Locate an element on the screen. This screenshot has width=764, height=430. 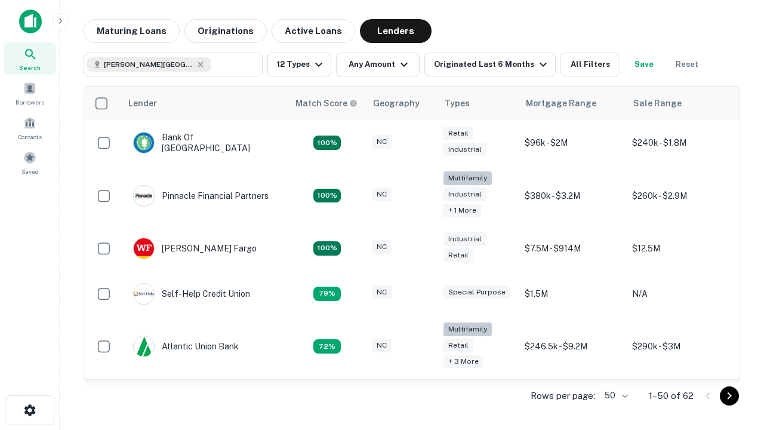
th: Sale Range is located at coordinates (680, 103).